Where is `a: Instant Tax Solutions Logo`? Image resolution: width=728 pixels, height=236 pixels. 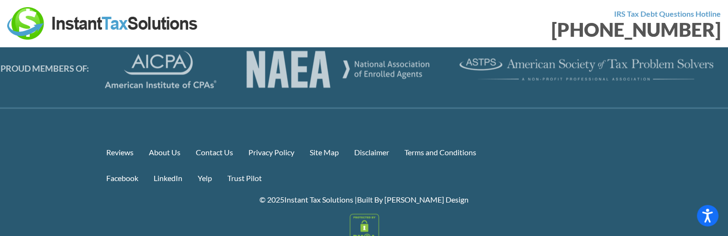 a: Instant Tax Solutions Logo is located at coordinates (103, 22).